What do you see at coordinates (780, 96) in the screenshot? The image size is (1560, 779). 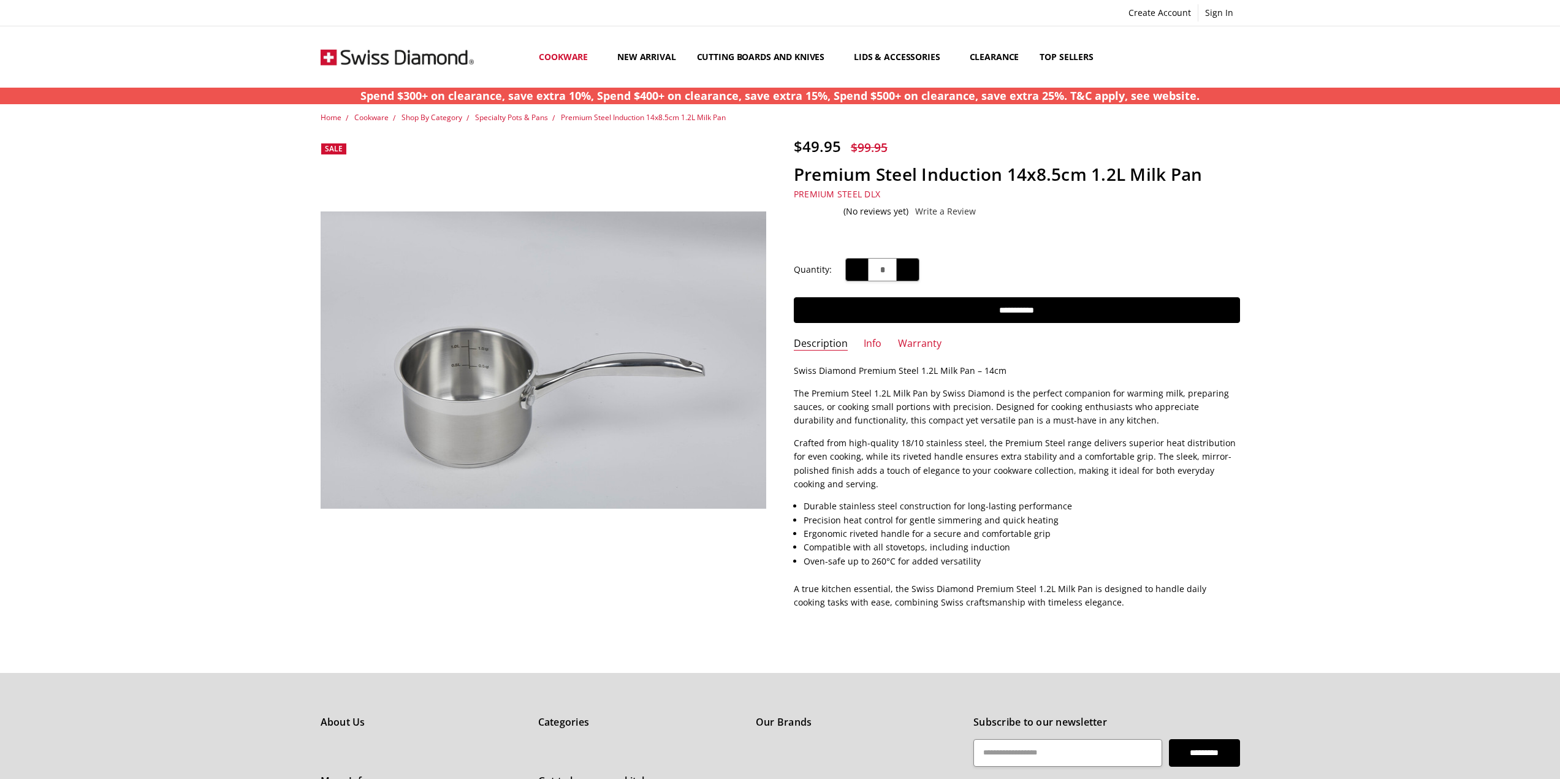 I see `p: Spend $300+ on clearance, save extra 10%, Spend $400+ on clearance, save extra 15%, Spend $500+ o...` at bounding box center [780, 96].